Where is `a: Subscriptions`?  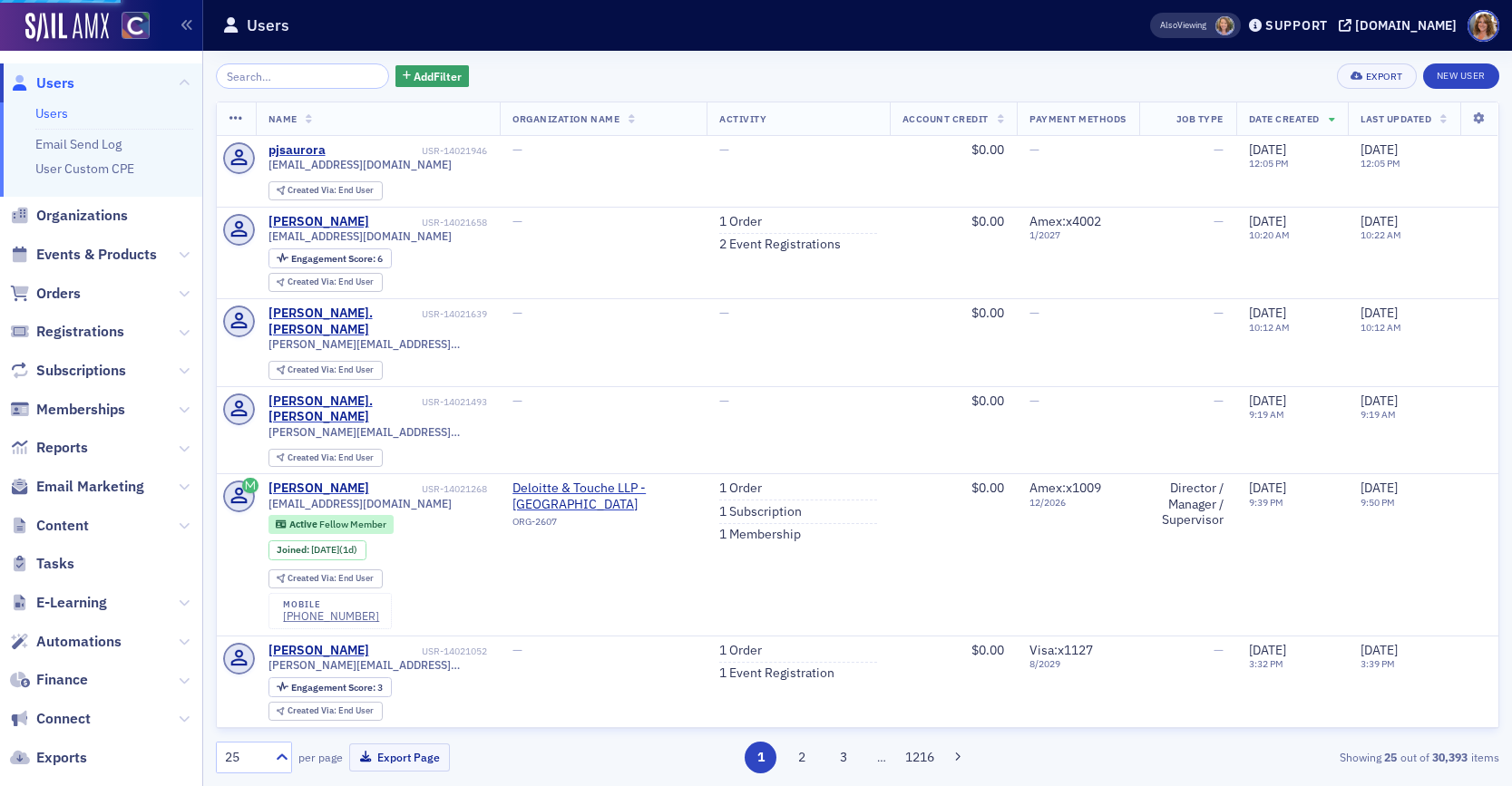
a: Subscriptions is located at coordinates (68, 371).